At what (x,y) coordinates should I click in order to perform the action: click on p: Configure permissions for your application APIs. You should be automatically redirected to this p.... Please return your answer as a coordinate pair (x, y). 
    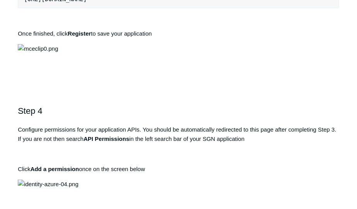
    Looking at the image, I should click on (179, 134).